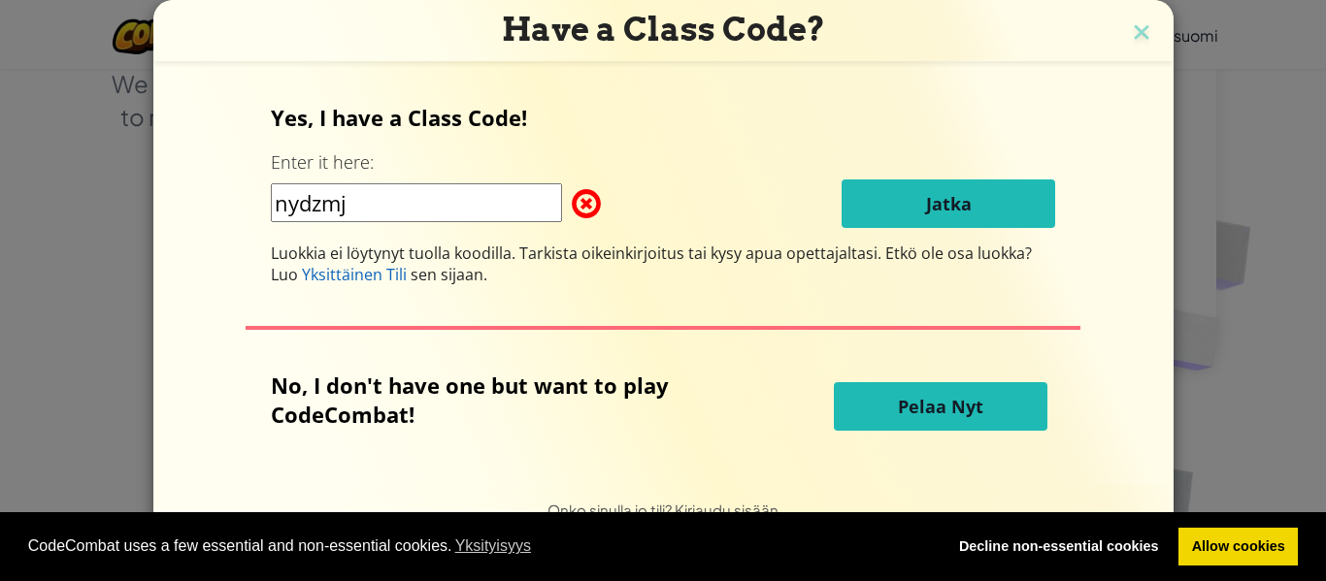 This screenshot has height=581, width=1326. Describe the element at coordinates (940, 407) in the screenshot. I see `span: Pelaa Nyt` at that location.